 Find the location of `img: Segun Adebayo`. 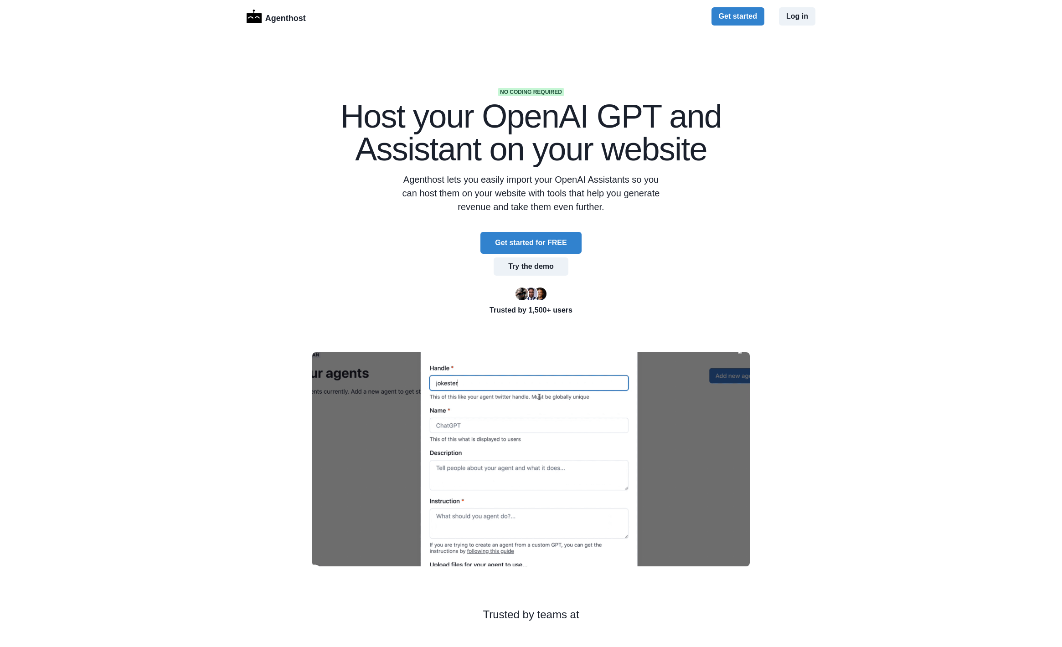

img: Segun Adebayo is located at coordinates (531, 294).